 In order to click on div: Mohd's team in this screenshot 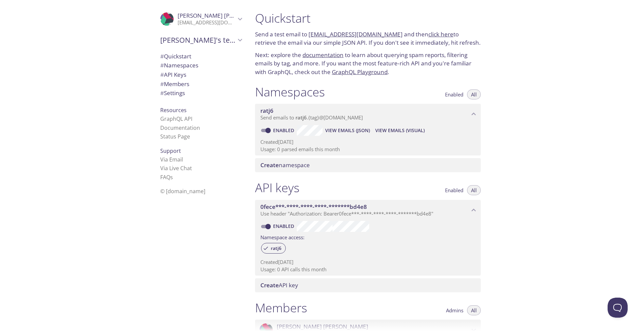, I will do `click(201, 40)`.